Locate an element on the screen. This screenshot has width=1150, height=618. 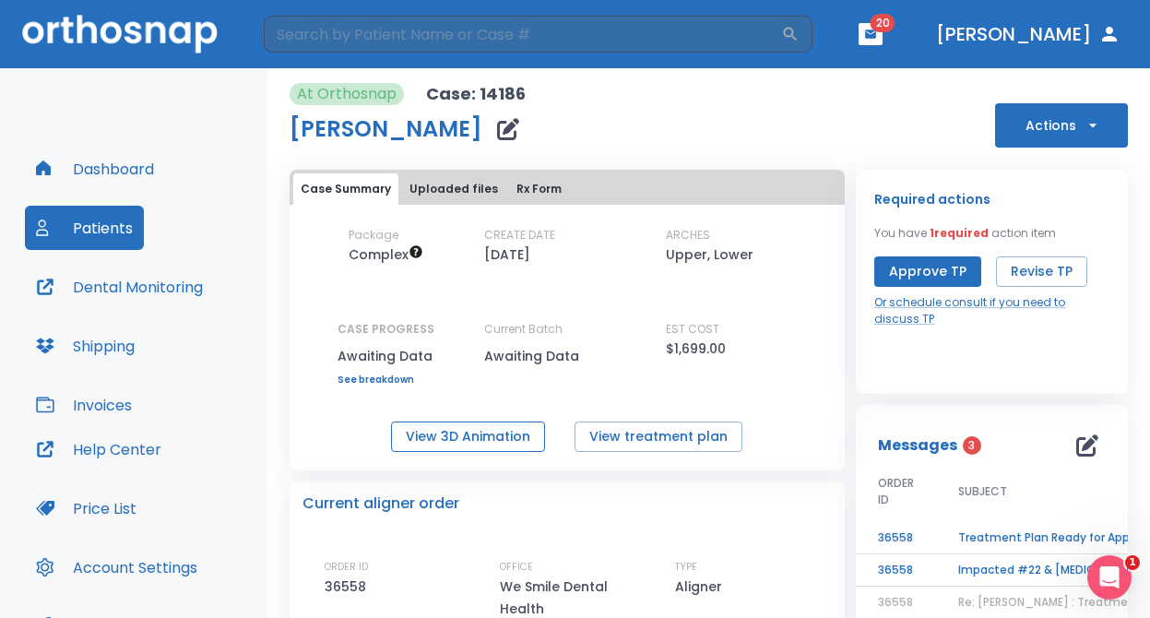
p: Package is located at coordinates (373, 235).